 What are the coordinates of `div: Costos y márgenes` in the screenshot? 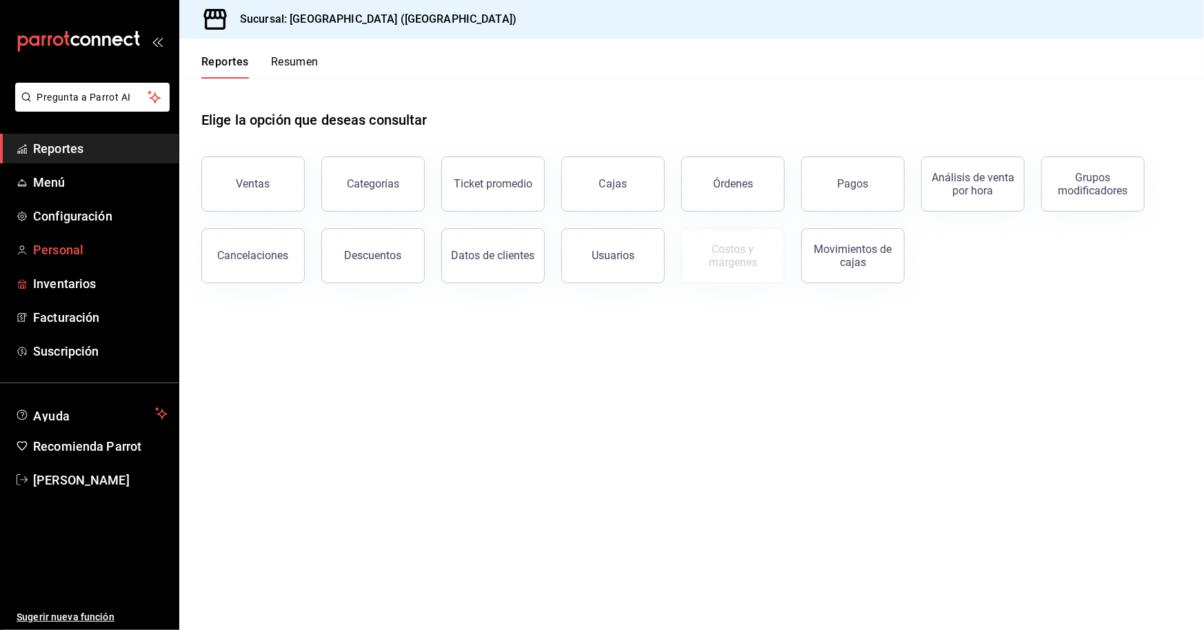 It's located at (733, 256).